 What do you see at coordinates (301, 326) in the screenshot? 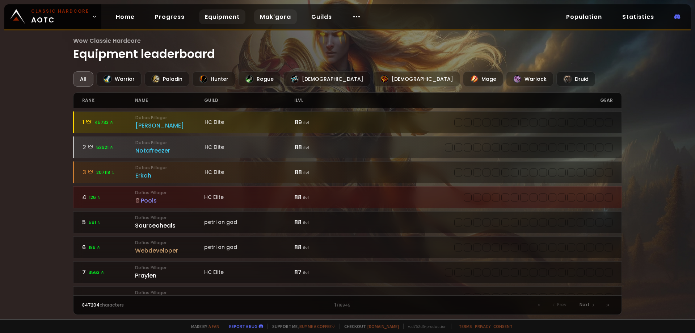
I see `span: Support me,` at bounding box center [301, 326].